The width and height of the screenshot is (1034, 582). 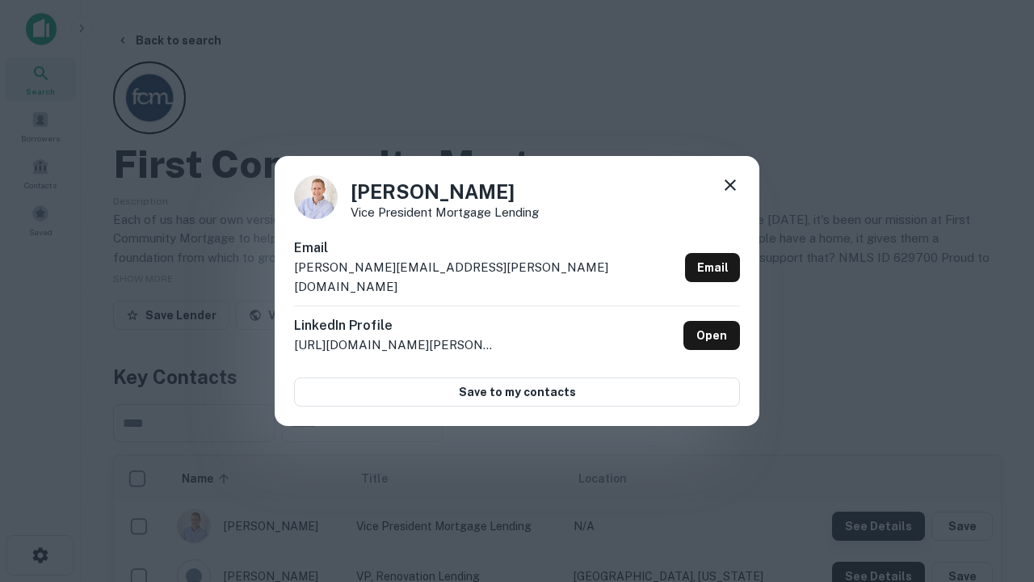 What do you see at coordinates (395, 326) in the screenshot?
I see `h6: LinkedIn Profile` at bounding box center [395, 326].